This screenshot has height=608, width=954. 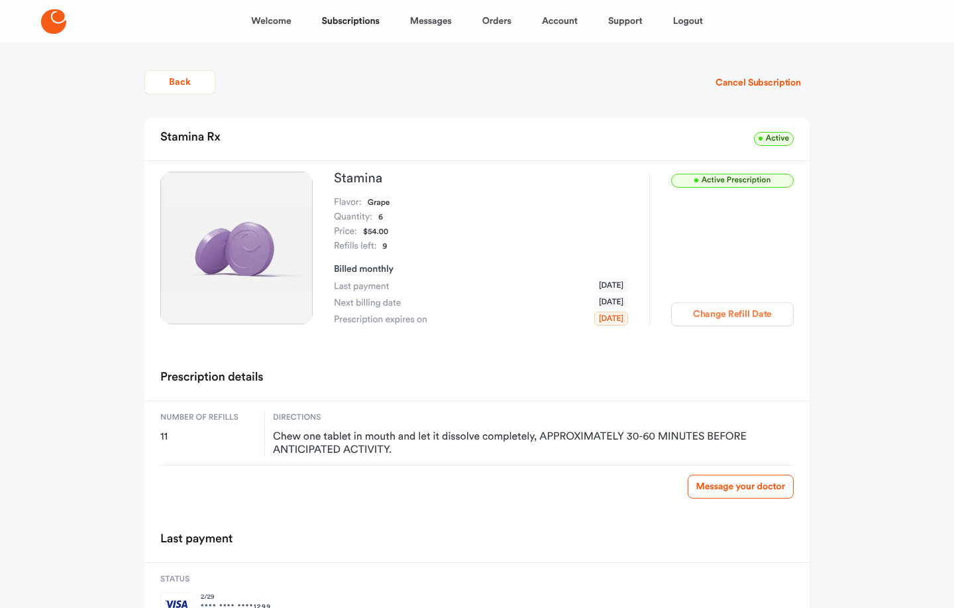 What do you see at coordinates (774, 138) in the screenshot?
I see `span: Active` at bounding box center [774, 138].